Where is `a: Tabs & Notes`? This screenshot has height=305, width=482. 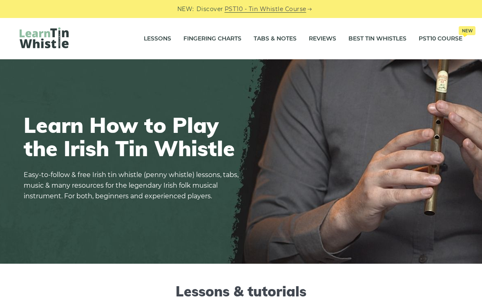 a: Tabs & Notes is located at coordinates (275, 39).